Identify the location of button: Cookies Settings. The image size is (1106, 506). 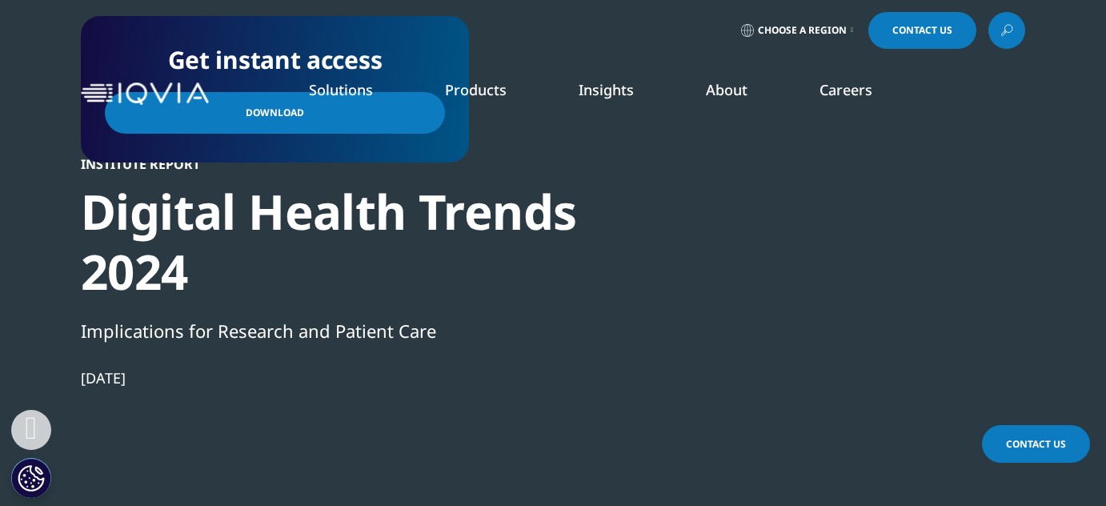
(31, 478).